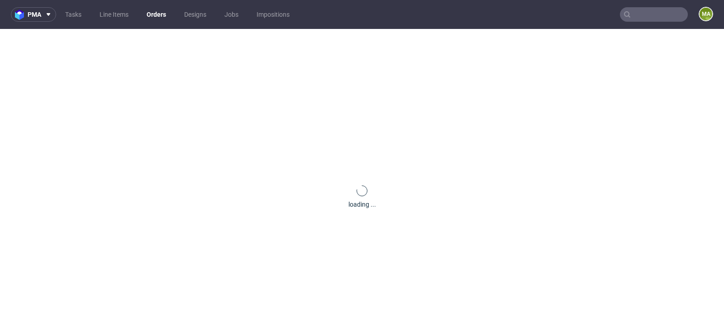 Image resolution: width=724 pixels, height=336 pixels. I want to click on a: Impositions, so click(273, 14).